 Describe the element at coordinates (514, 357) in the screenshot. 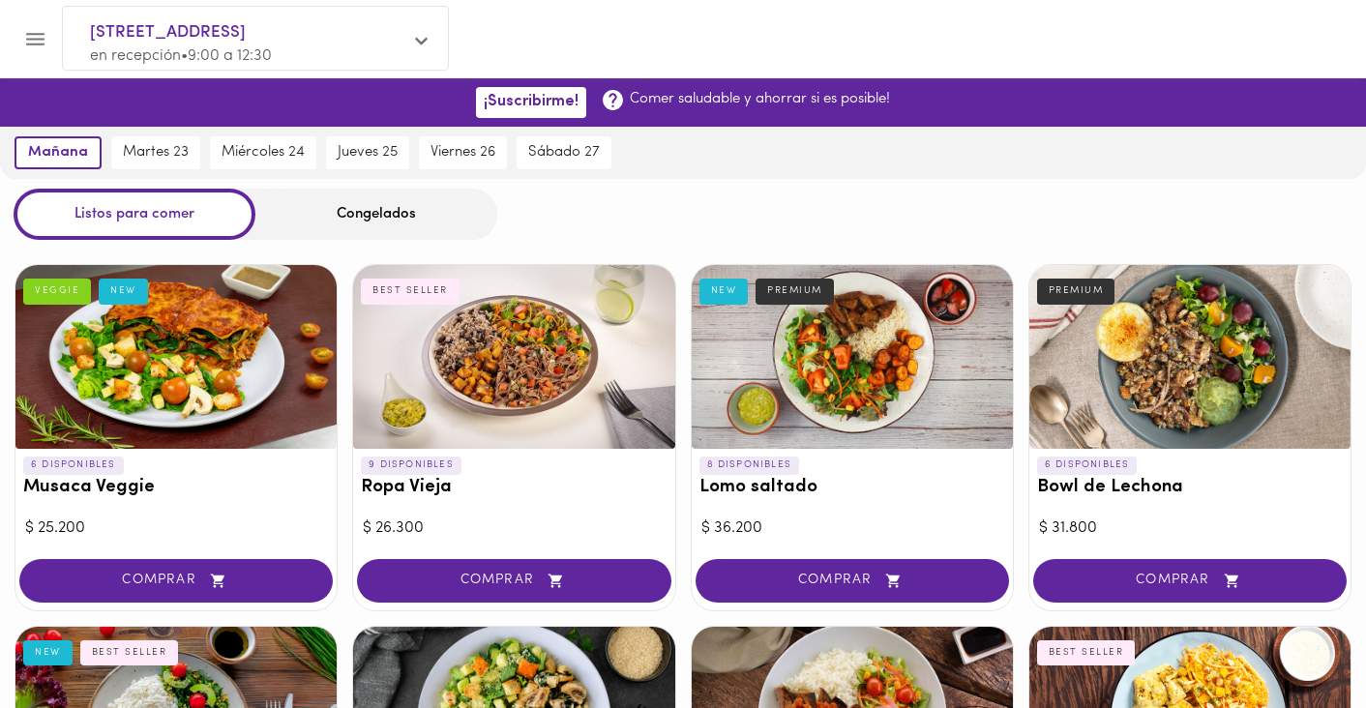

I see `div: Ropa Vieja` at that location.